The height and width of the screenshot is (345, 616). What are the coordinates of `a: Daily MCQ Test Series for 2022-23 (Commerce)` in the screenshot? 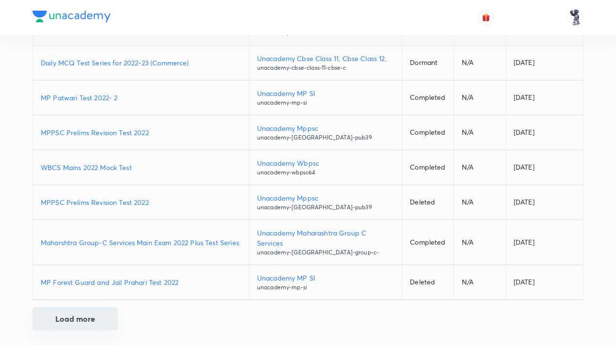 It's located at (141, 63).